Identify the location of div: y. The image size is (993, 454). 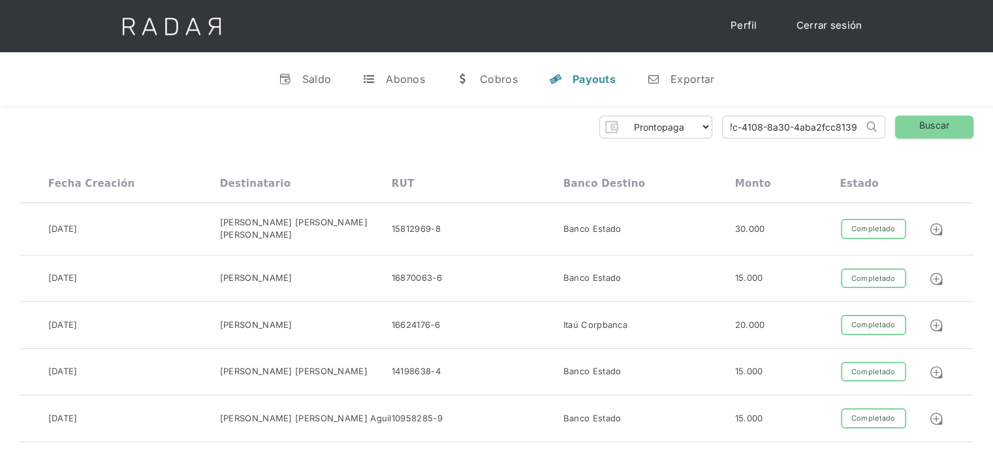
(555, 79).